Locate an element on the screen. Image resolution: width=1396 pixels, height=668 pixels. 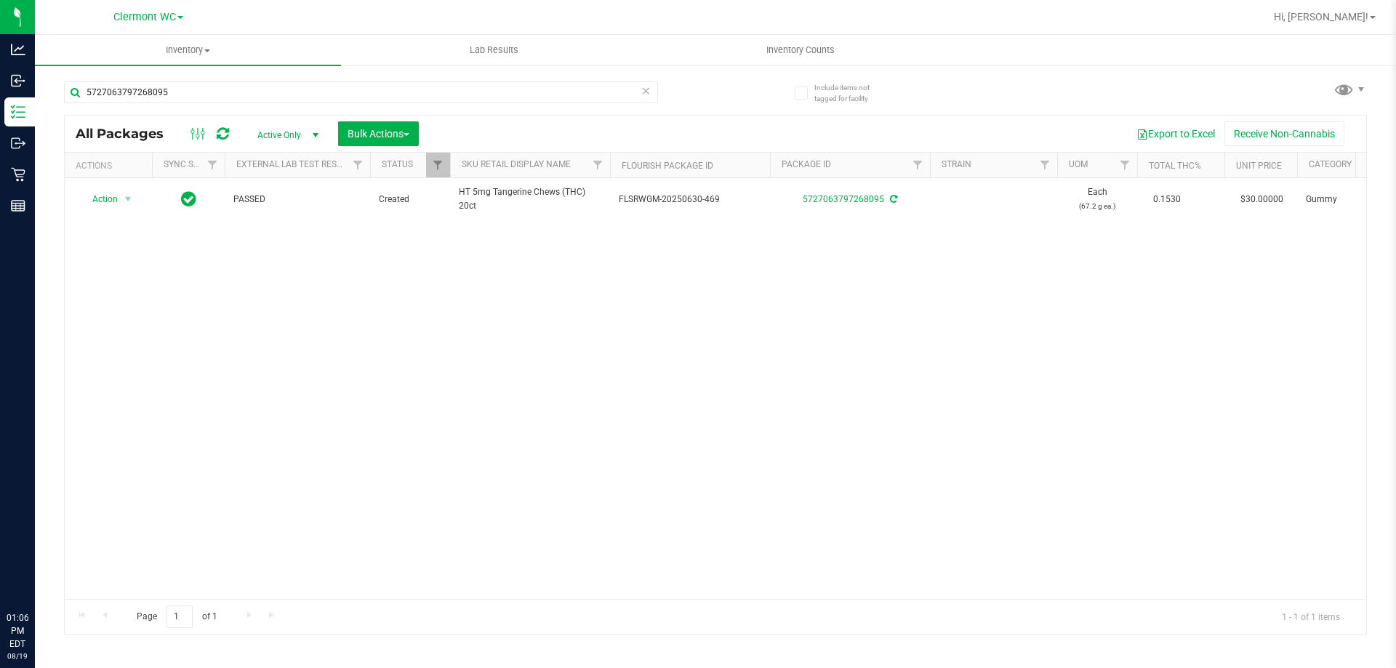
span: Lab Results is located at coordinates (494, 50).